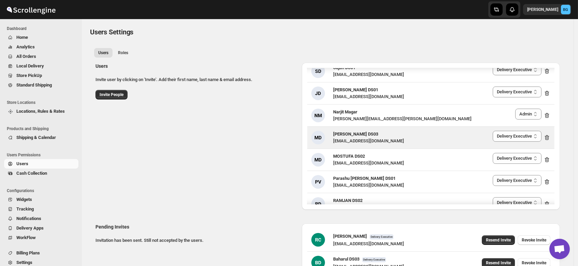 The width and height of the screenshot is (578, 266). Describe the element at coordinates (43, 29) in the screenshot. I see `span: Dashboard` at that location.